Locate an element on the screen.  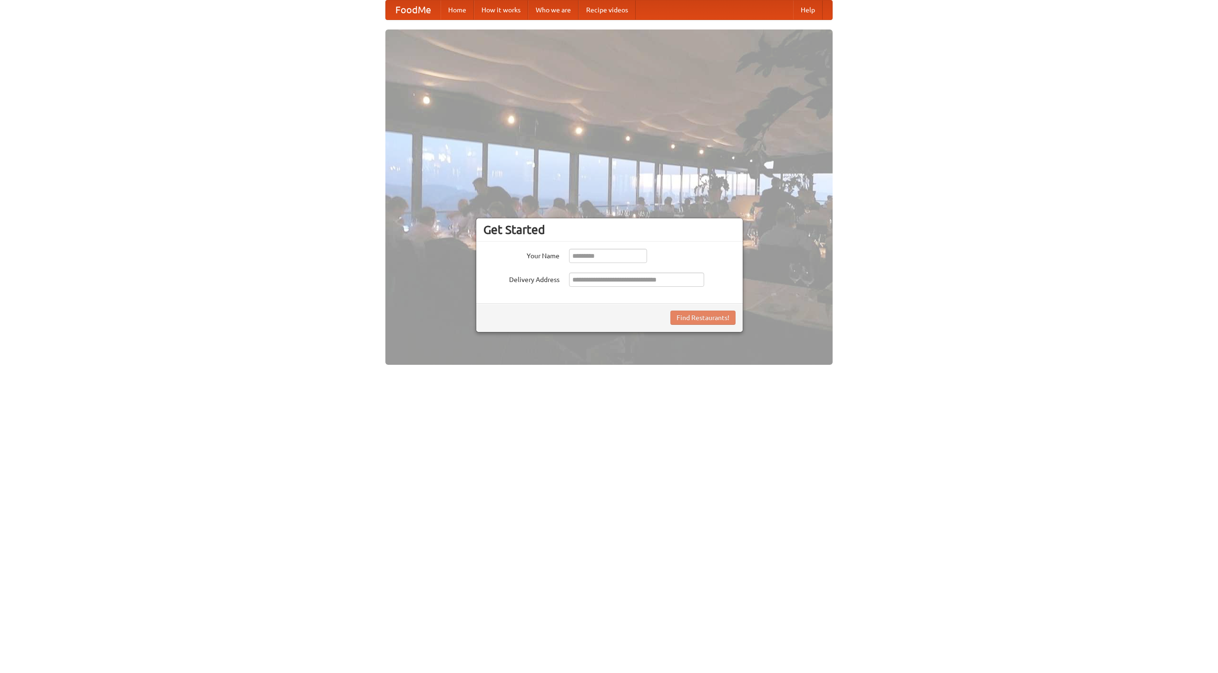
a: Help is located at coordinates (808, 10).